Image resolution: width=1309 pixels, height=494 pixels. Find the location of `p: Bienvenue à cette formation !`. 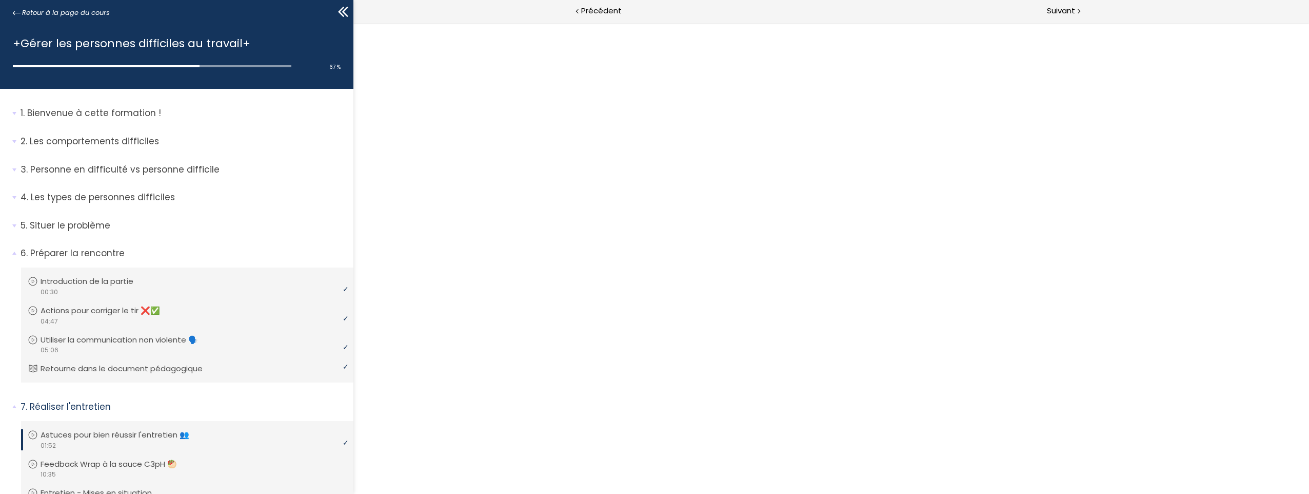

p: Bienvenue à cette formation ! is located at coordinates (183, 113).